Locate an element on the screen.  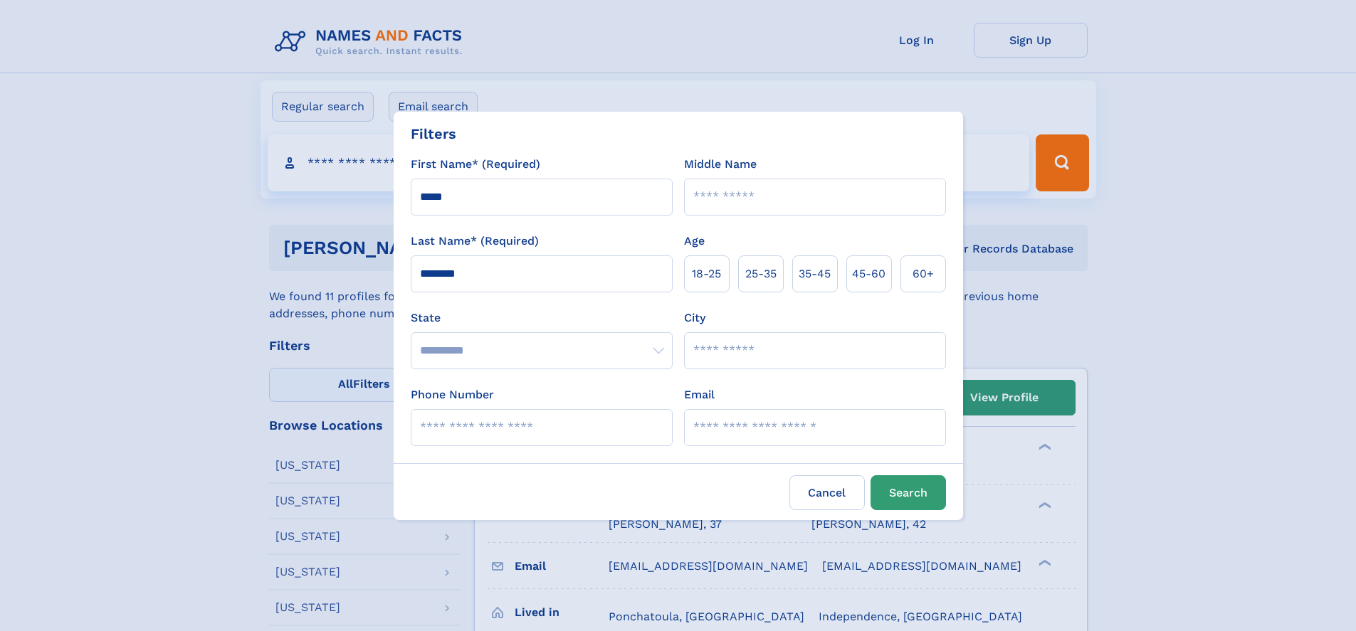
label: State is located at coordinates (542, 318).